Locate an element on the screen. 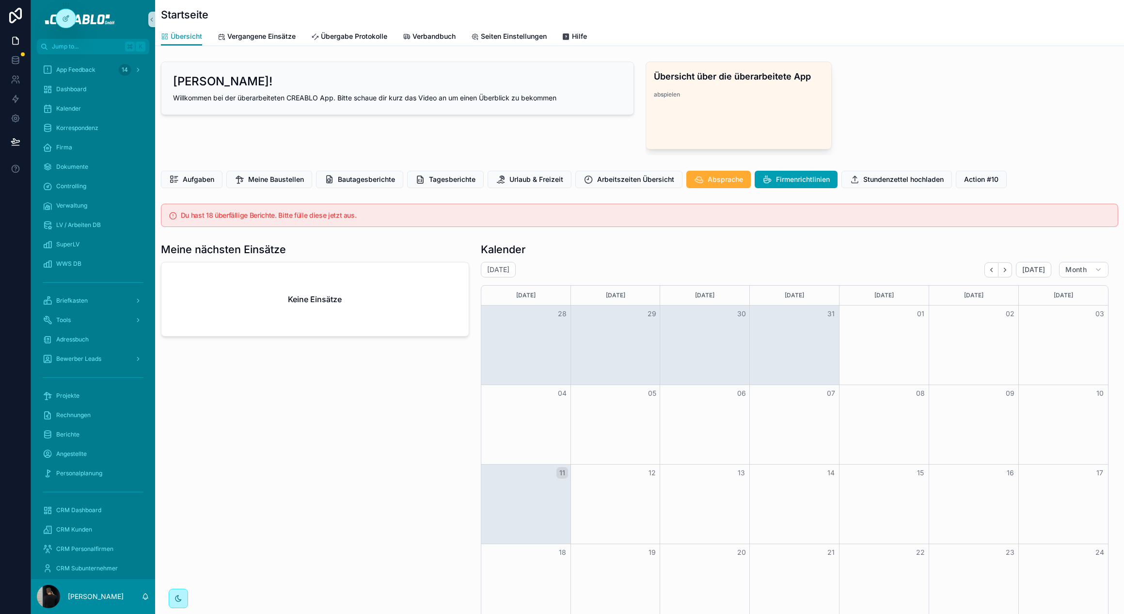  button: 22 is located at coordinates (921, 552).